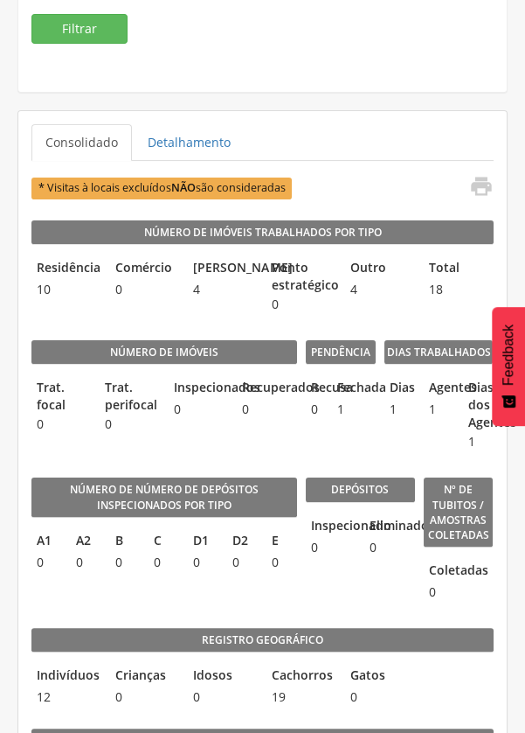 The height and width of the screenshot is (733, 525). Describe the element at coordinates (509, 355) in the screenshot. I see `span: Feedback` at that location.